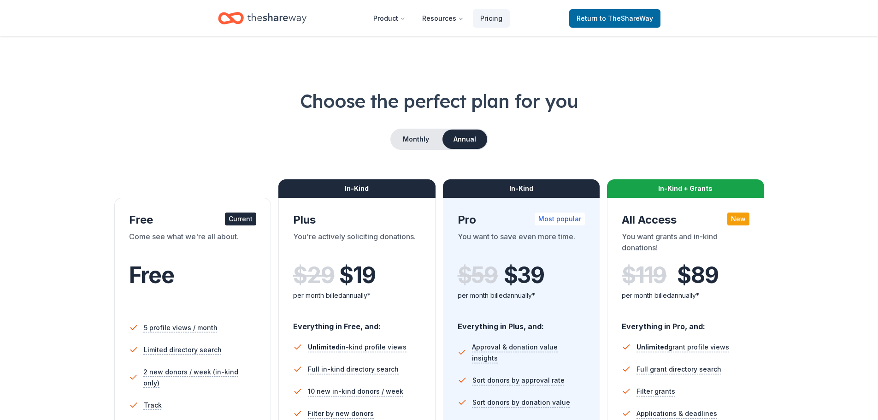  I want to click on div: Everything in Pro, and:, so click(685, 322).